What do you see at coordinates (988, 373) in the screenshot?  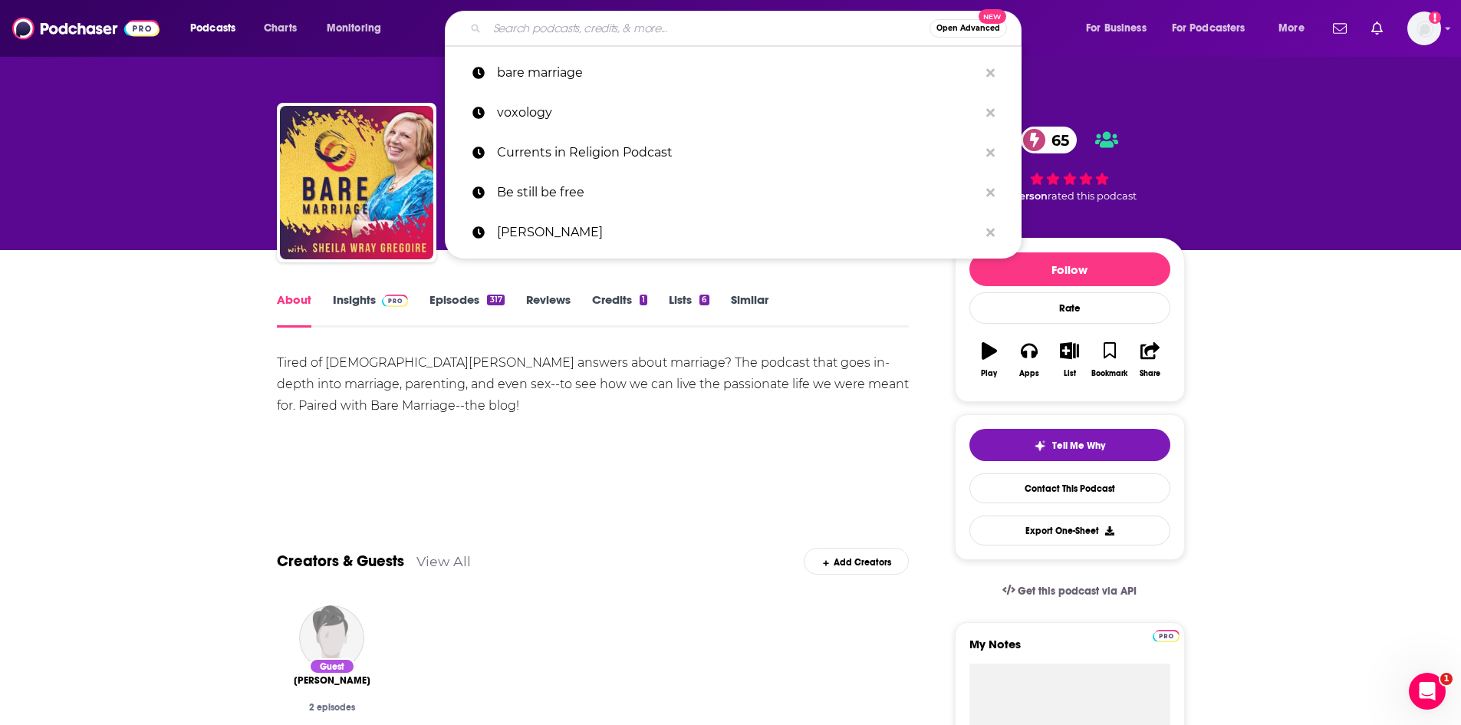 I see `div: Play` at bounding box center [988, 373].